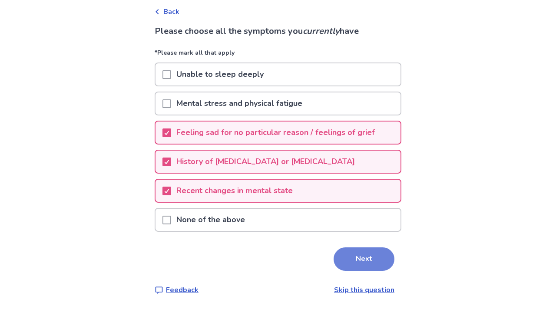 This screenshot has height=309, width=556. Describe the element at coordinates (176, 290) in the screenshot. I see `a: Feedback` at that location.